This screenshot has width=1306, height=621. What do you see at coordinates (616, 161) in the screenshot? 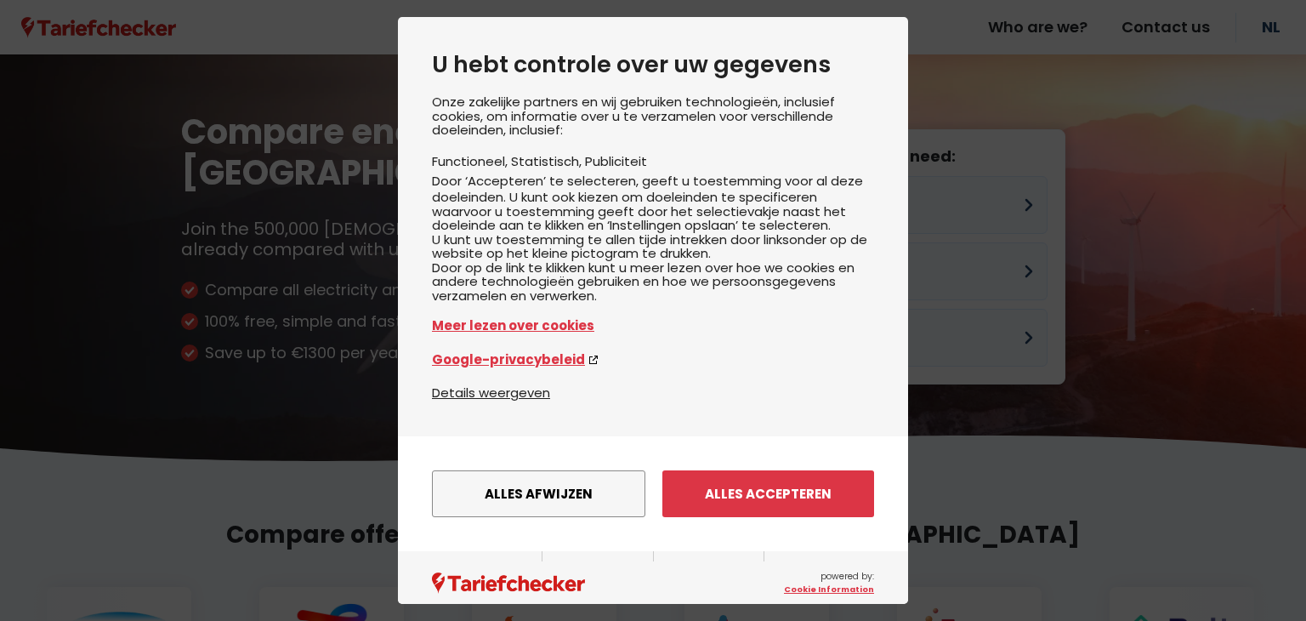
I see `li: Publiciteit` at bounding box center [616, 161].